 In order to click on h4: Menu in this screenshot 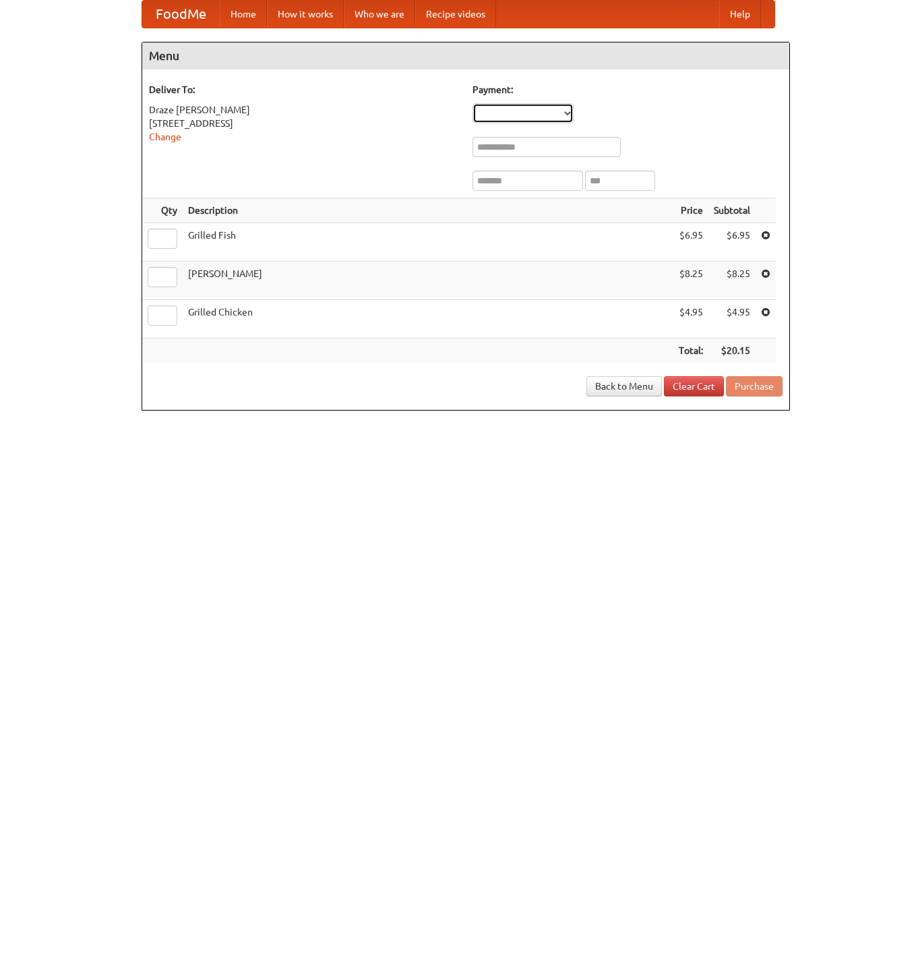, I will do `click(466, 56)`.